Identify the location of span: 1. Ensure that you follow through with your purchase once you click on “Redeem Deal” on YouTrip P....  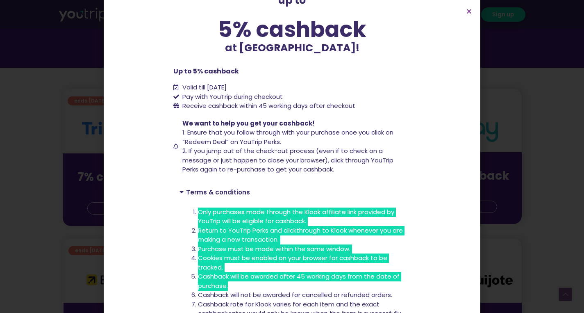
(288, 137).